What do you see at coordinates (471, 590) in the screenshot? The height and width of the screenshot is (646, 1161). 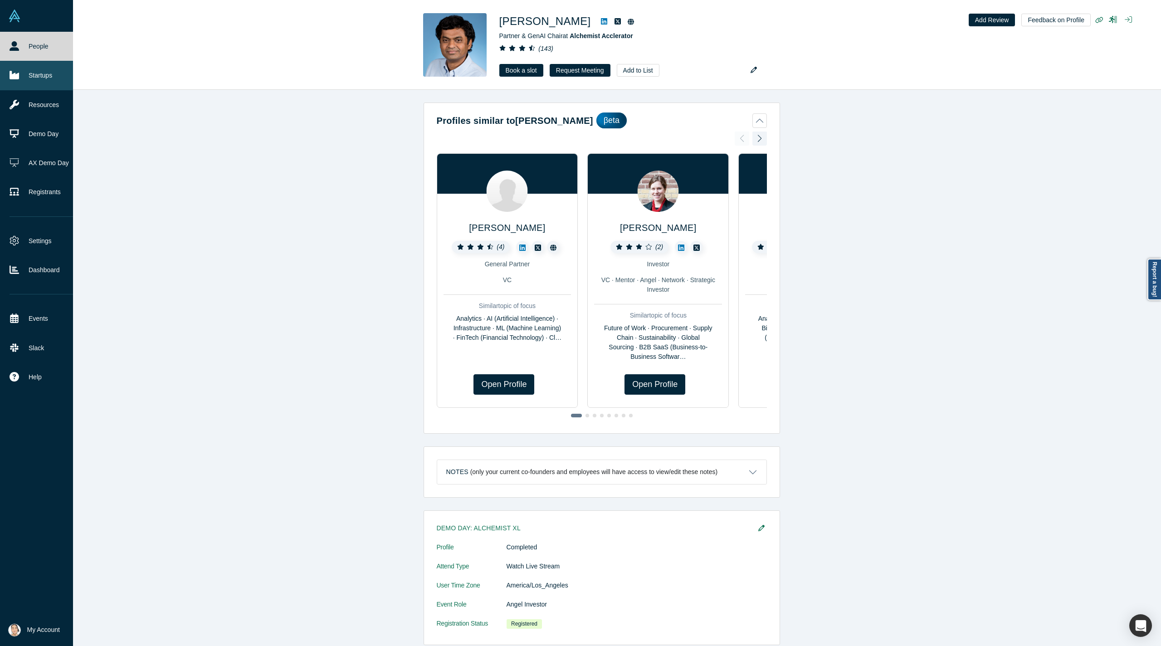 I see `dt: User Time Zone` at bounding box center [471, 590].